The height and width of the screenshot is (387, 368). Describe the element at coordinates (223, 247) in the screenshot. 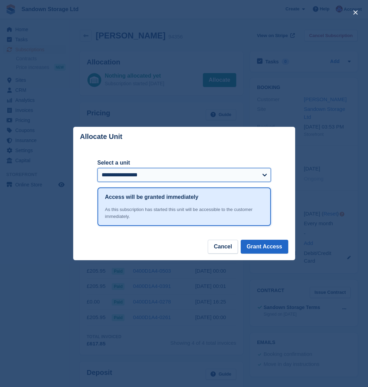

I see `button: Cancel` at that location.